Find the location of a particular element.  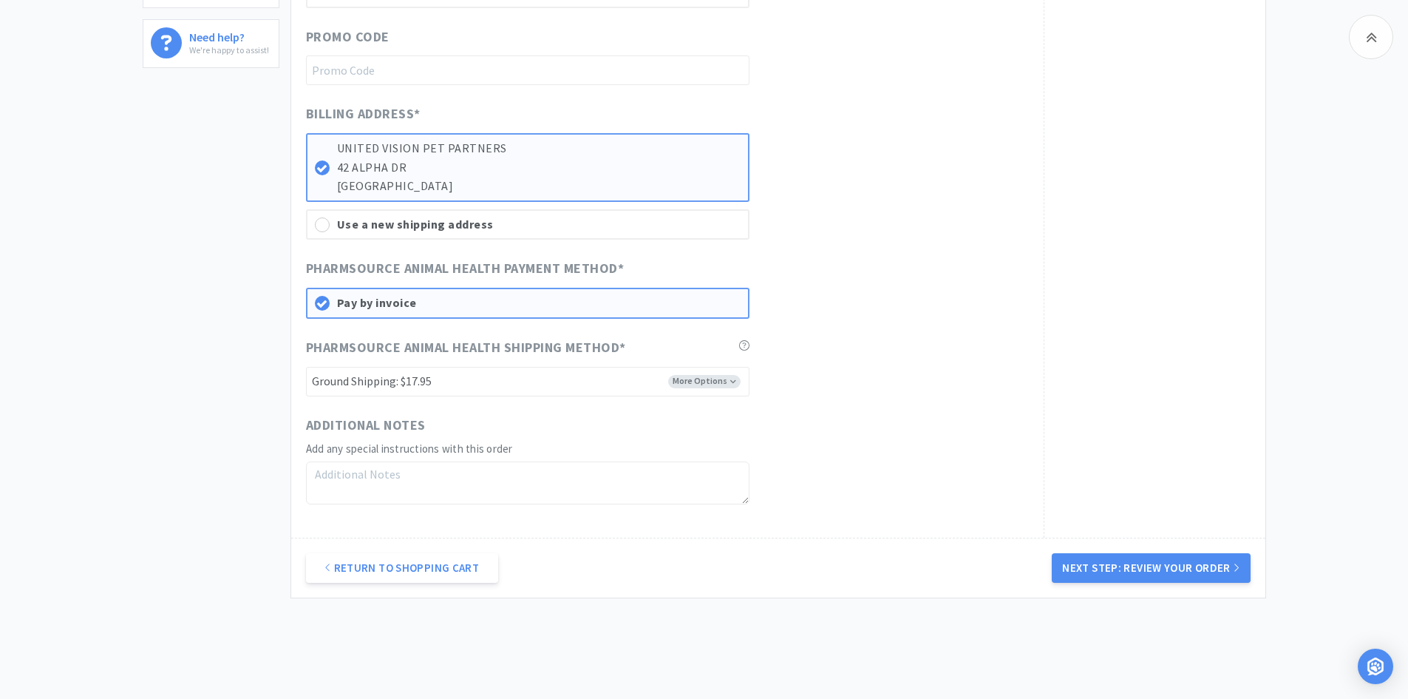

span: Promo Code is located at coordinates (347, 37).